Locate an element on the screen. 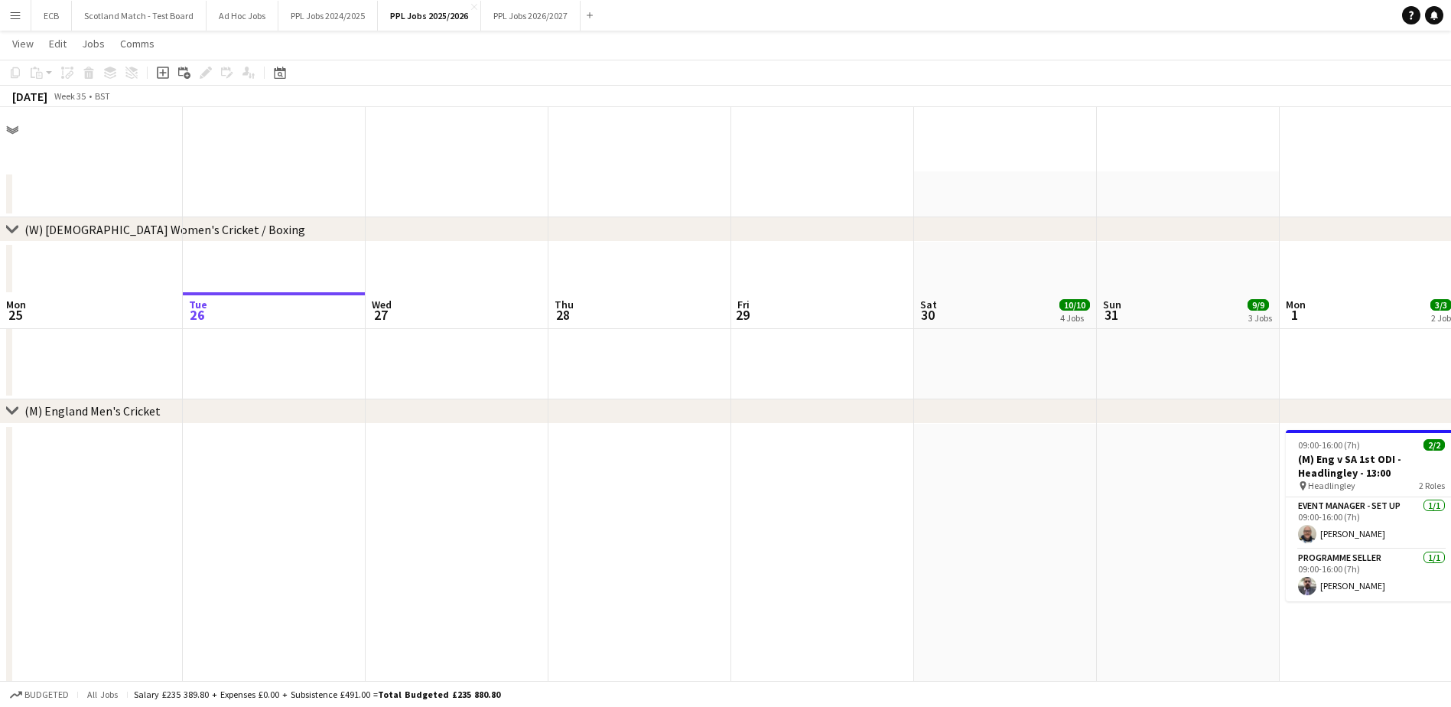 Image resolution: width=1451 pixels, height=707 pixels. span: Headlingley is located at coordinates (1331, 485).